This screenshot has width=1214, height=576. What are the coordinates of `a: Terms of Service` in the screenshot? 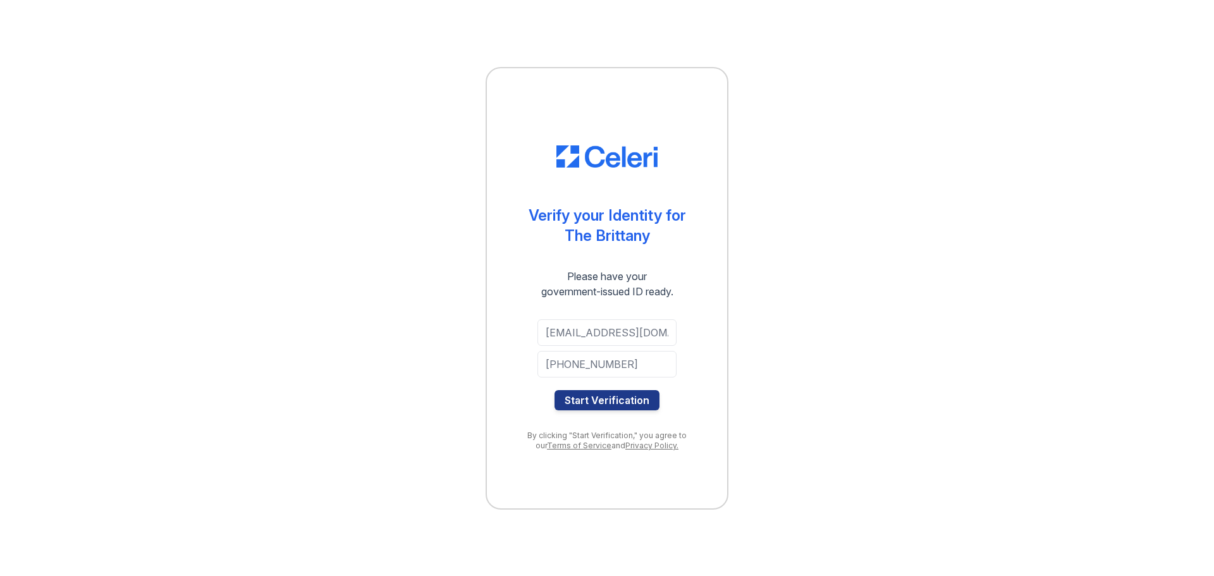 It's located at (579, 445).